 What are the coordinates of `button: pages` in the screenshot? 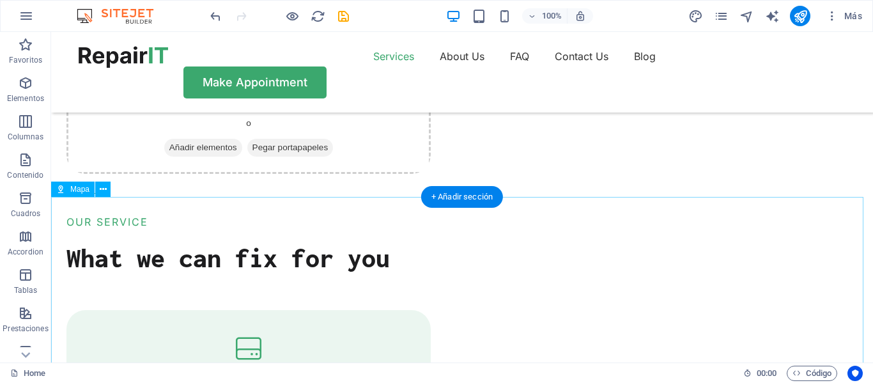 It's located at (721, 16).